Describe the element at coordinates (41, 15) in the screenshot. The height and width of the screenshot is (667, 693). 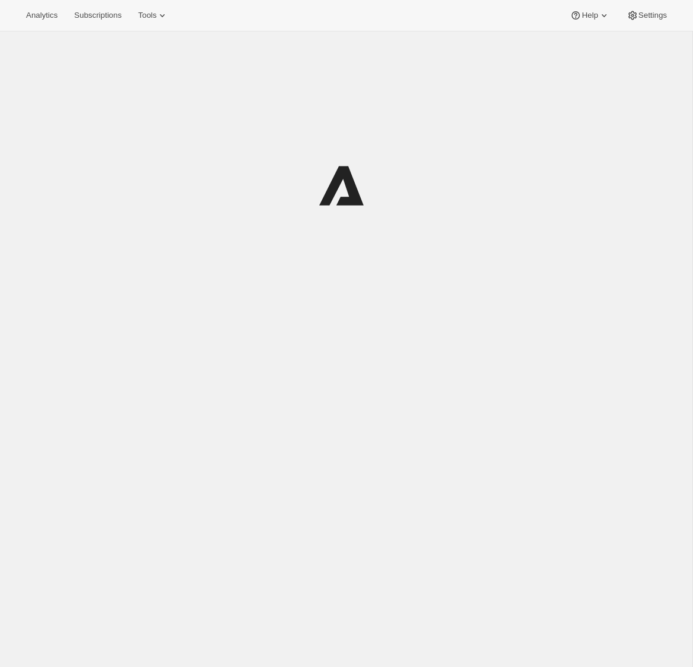
I see `button: Analytics` at that location.